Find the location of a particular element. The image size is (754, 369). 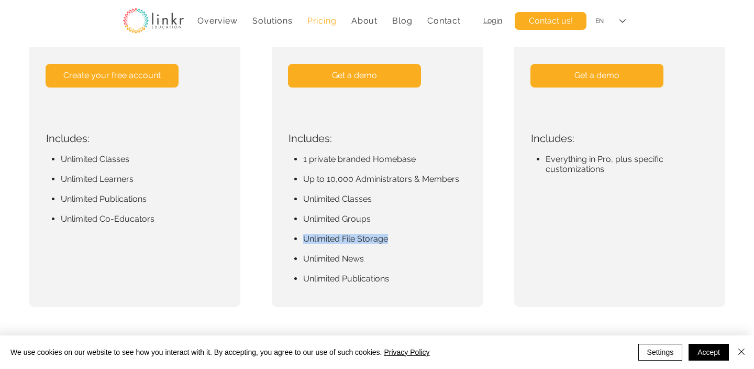

span: 1 private branded Homebase is located at coordinates (359, 159).